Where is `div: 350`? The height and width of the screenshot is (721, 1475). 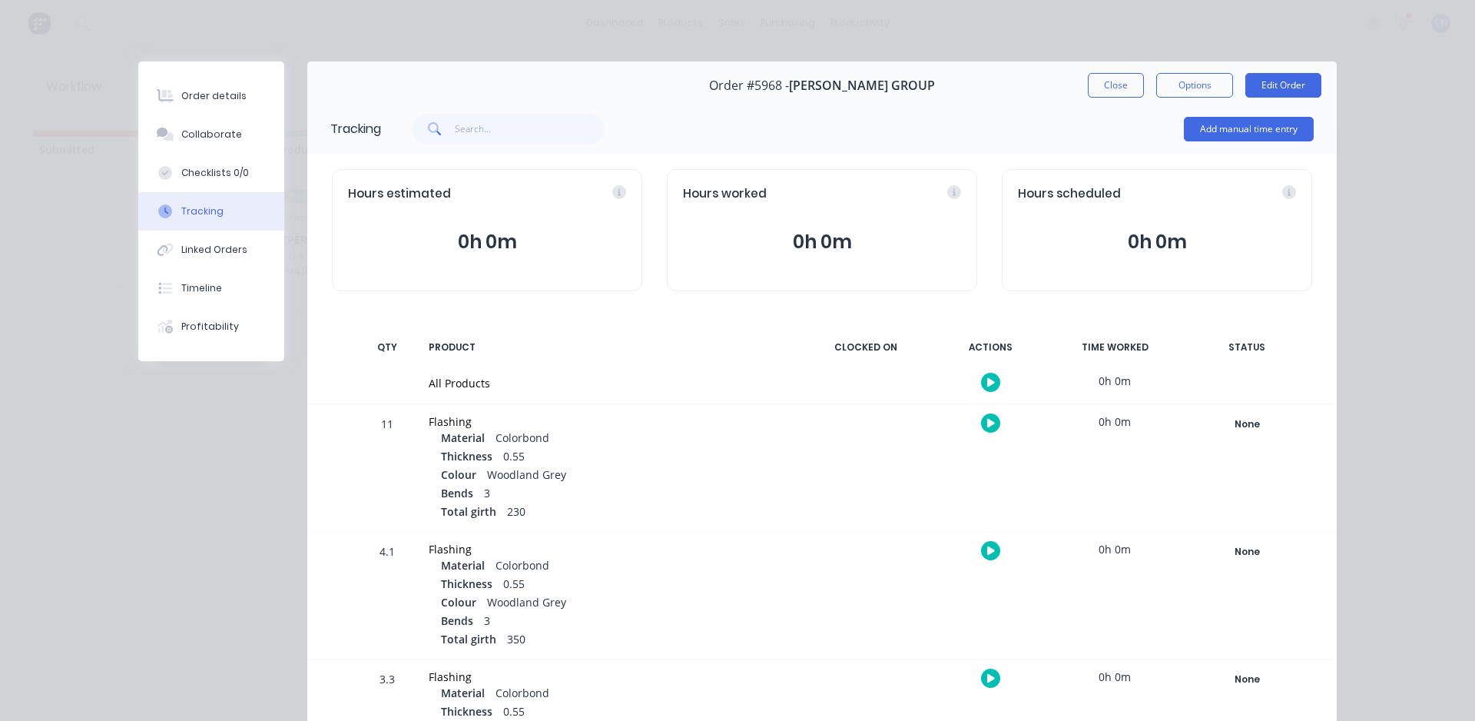
div: 350 is located at coordinates (615, 640).